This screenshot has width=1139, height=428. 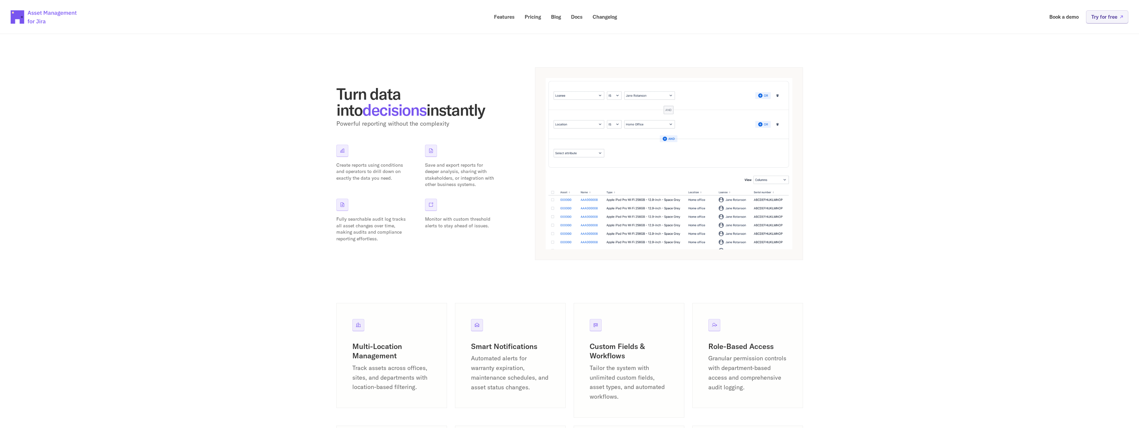 I want to click on p: Docs, so click(x=577, y=17).